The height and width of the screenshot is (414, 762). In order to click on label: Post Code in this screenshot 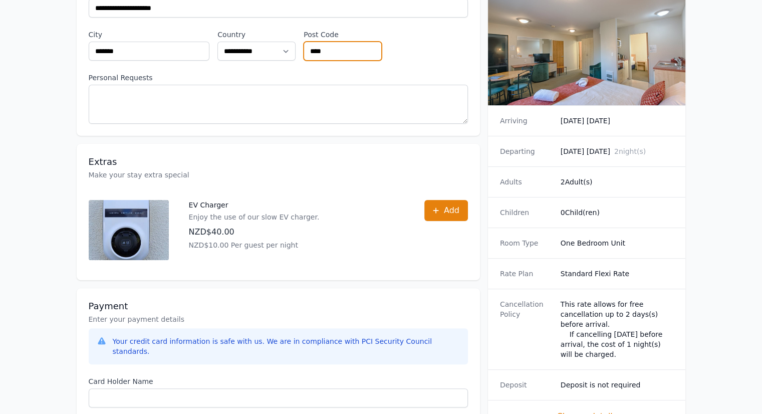, I will do `click(343, 35)`.